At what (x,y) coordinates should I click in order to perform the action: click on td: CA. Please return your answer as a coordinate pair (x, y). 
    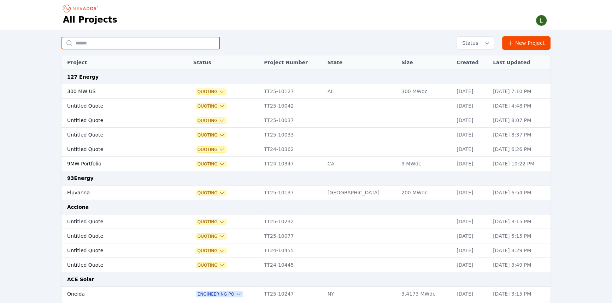
    Looking at the image, I should click on (361, 164).